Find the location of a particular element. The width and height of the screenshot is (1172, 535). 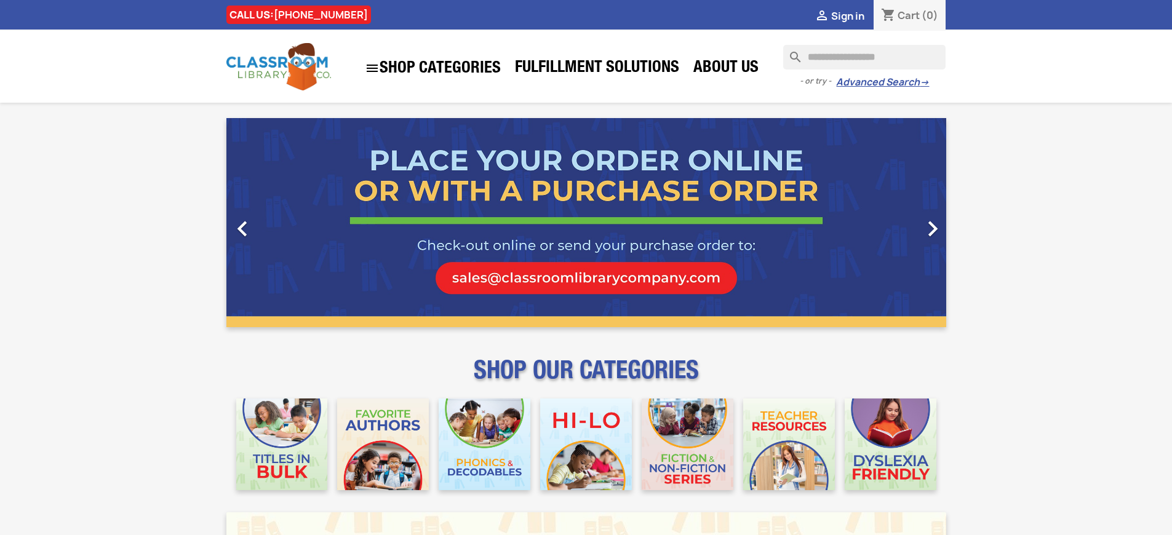

span: - or try - is located at coordinates (818, 81).